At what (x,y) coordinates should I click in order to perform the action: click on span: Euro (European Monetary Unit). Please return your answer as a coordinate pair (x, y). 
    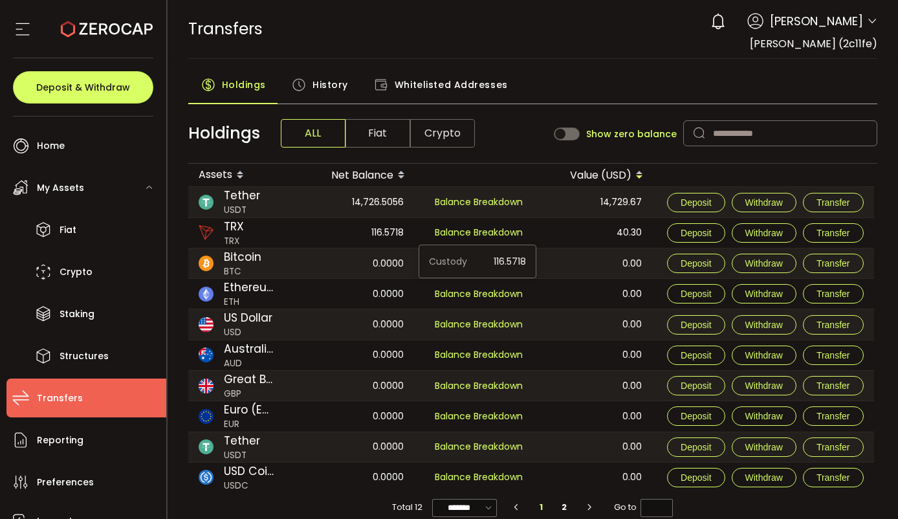
    Looking at the image, I should click on (248, 410).